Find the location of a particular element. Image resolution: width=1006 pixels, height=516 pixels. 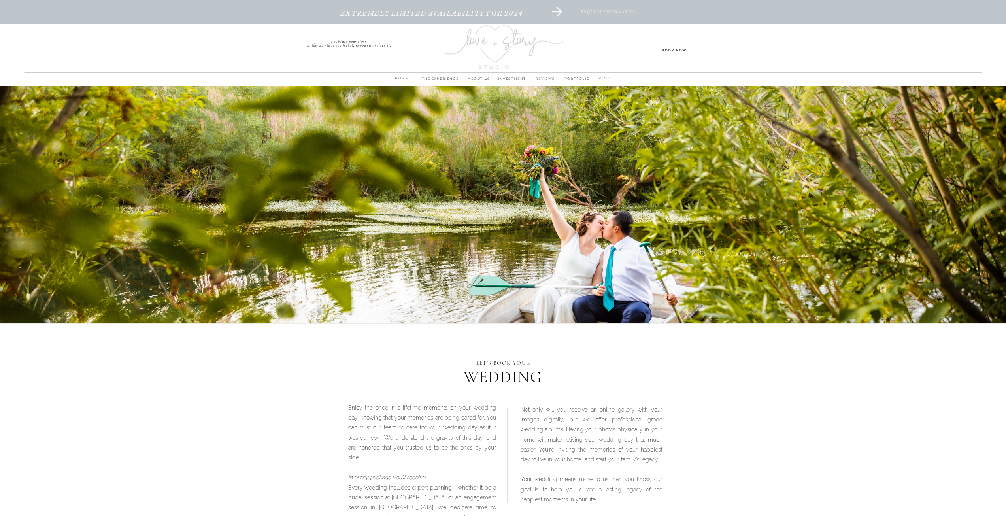

p: ABOUT us is located at coordinates (479, 81).